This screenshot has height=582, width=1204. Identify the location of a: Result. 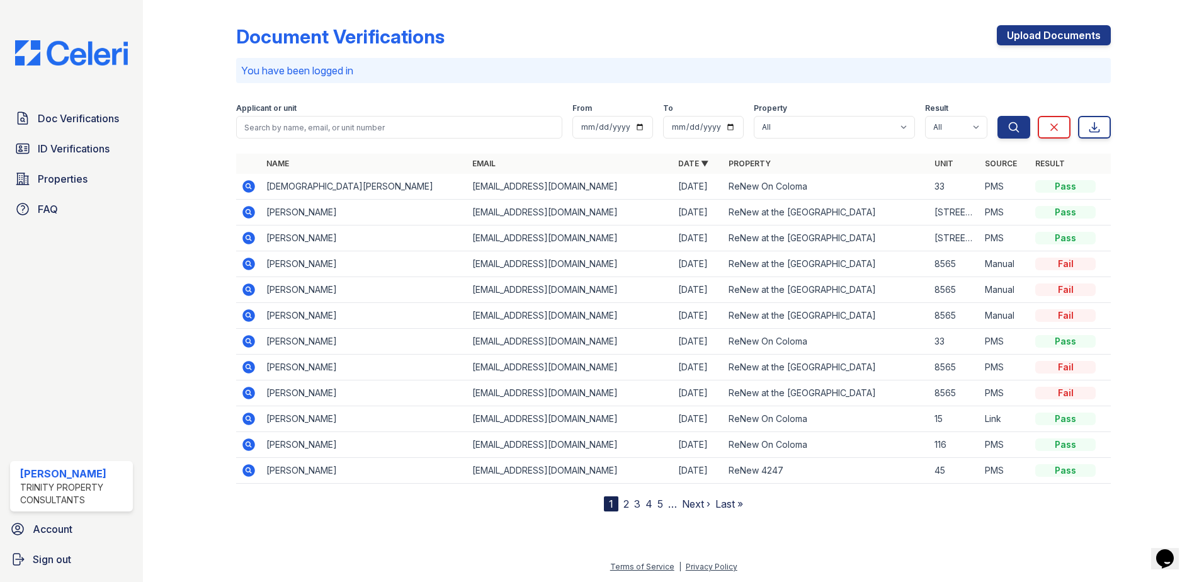
(1050, 163).